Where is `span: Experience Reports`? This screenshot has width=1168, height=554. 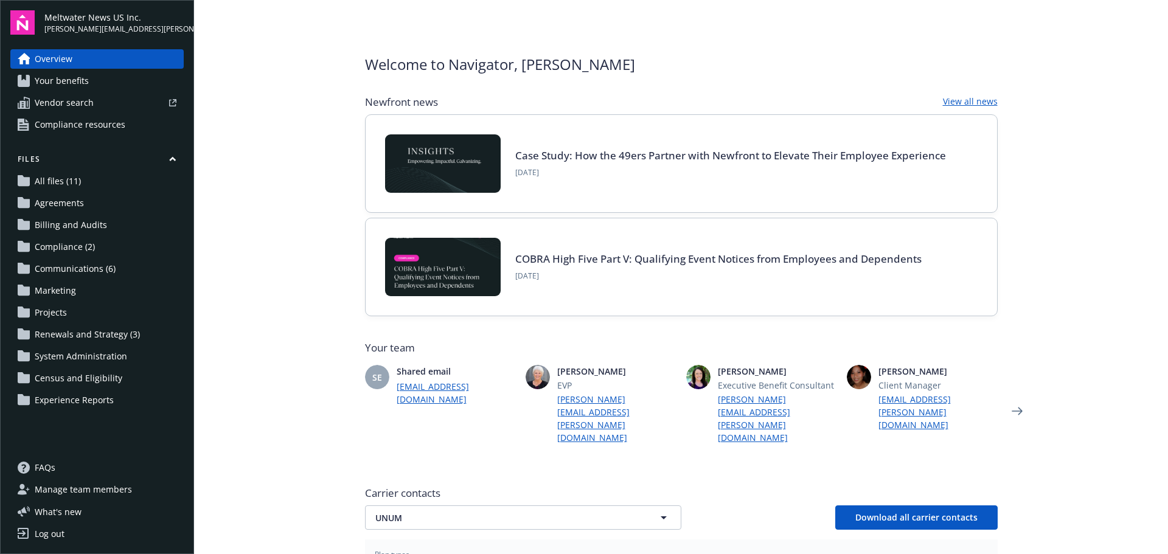
span: Experience Reports is located at coordinates (74, 400).